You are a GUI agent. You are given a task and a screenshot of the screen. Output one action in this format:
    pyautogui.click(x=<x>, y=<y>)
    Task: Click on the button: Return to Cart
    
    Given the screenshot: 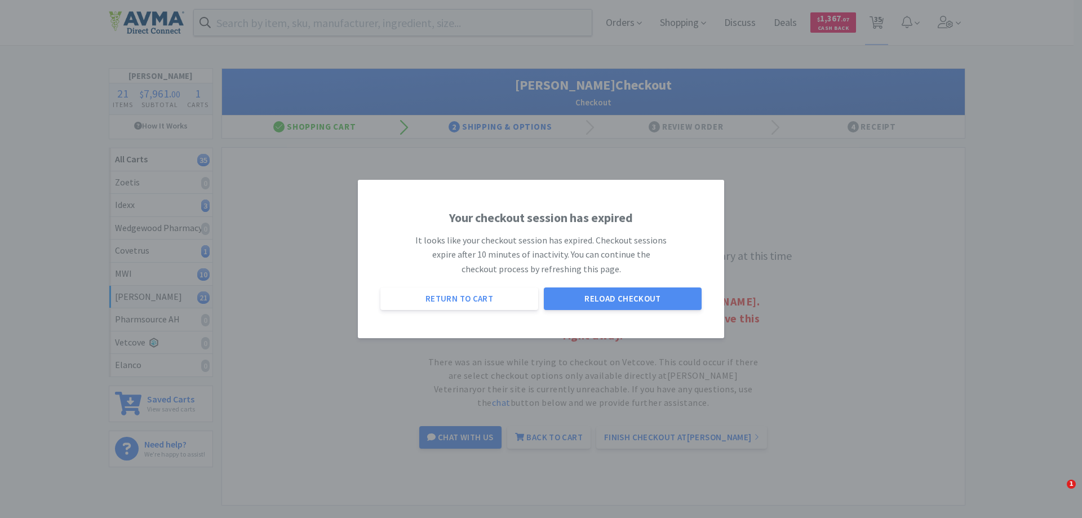 What is the action you would take?
    pyautogui.click(x=459, y=299)
    